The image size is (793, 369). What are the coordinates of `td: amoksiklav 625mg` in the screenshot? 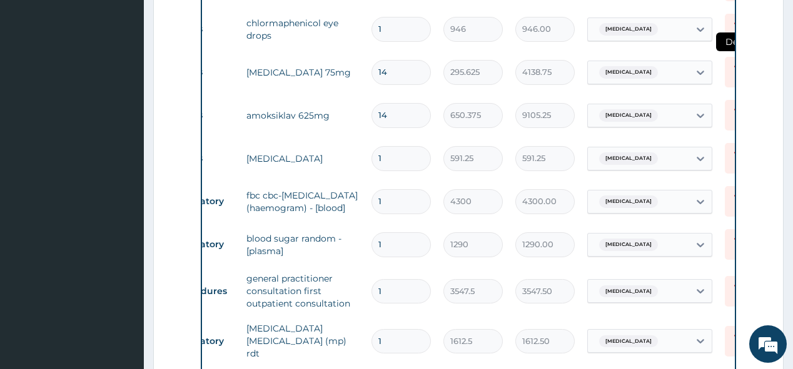 It's located at (303, 116).